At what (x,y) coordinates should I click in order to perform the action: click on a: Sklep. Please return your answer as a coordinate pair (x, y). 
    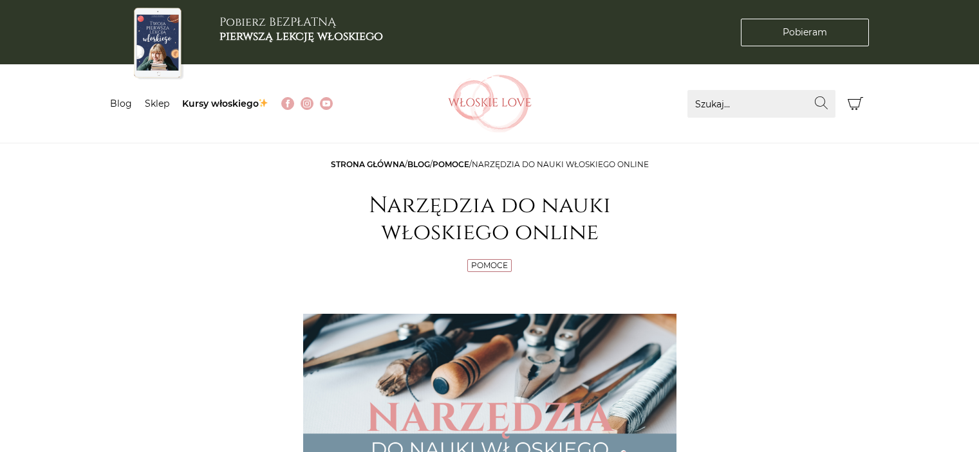
    Looking at the image, I should click on (157, 104).